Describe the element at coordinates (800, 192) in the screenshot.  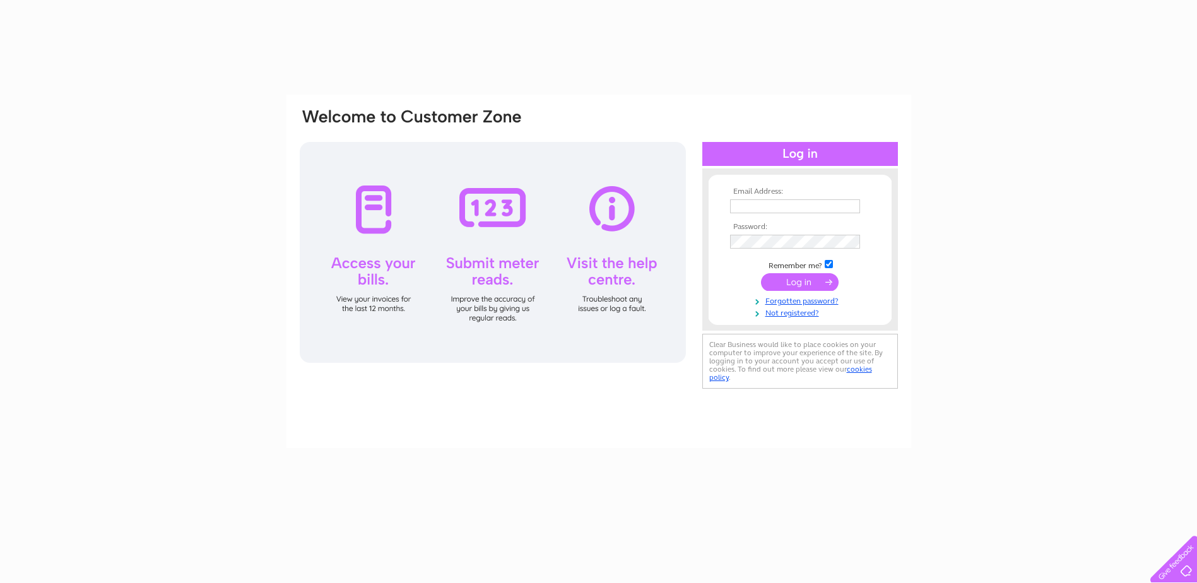
I see `th: Email Address:` at that location.